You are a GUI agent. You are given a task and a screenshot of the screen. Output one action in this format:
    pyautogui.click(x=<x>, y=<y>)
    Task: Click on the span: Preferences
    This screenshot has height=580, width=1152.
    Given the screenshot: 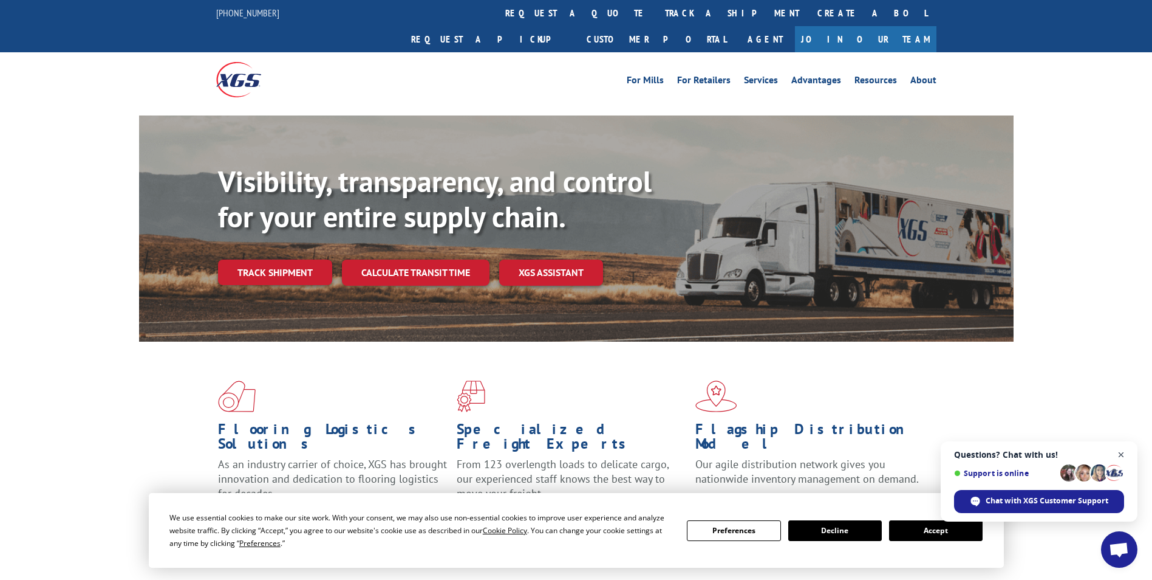 What is the action you would take?
    pyautogui.click(x=260, y=542)
    